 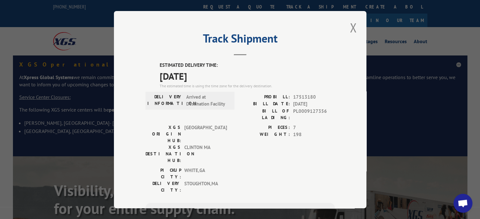 I want to click on label: XGS ORIGIN HUB:, so click(x=163, y=134).